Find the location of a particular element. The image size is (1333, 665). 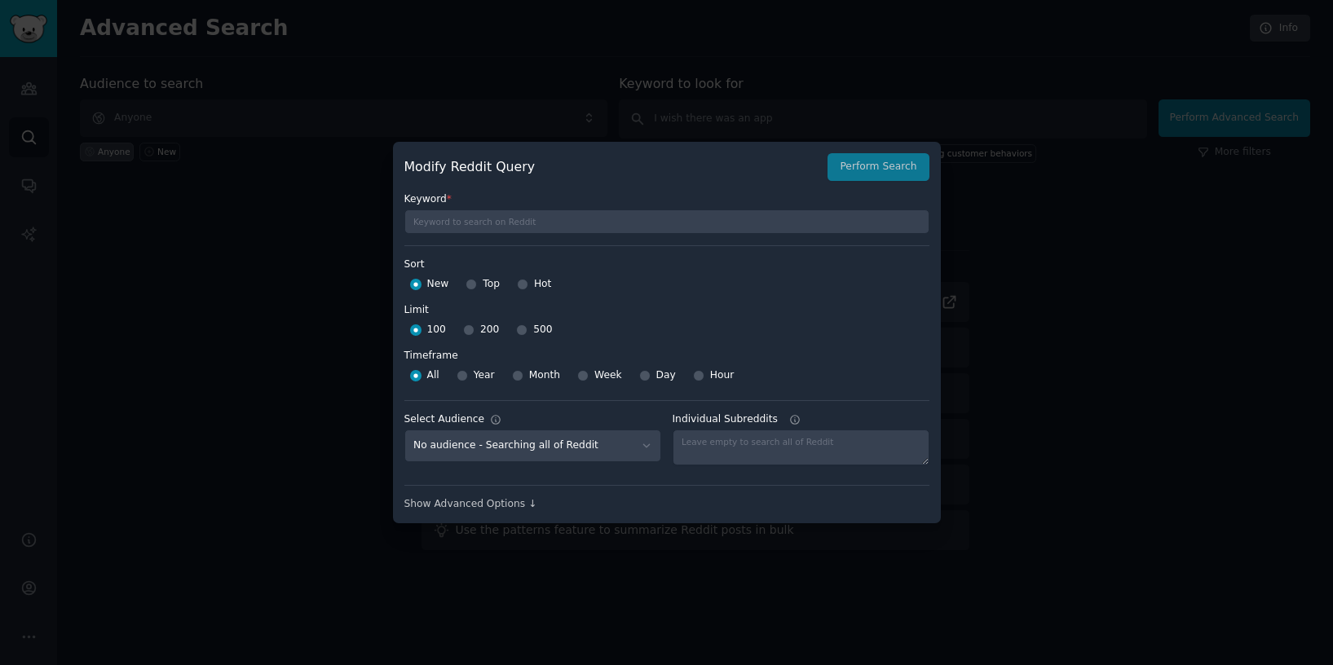

span: Month is located at coordinates (545, 376).